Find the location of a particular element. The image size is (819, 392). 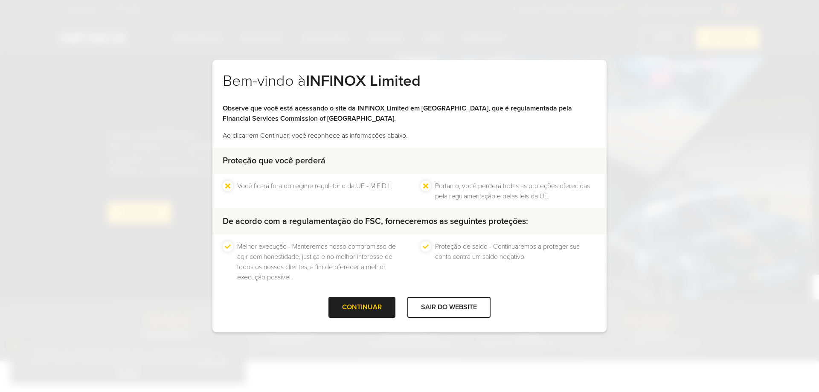

div: SAIR DO WEBSITE is located at coordinates (449, 307).